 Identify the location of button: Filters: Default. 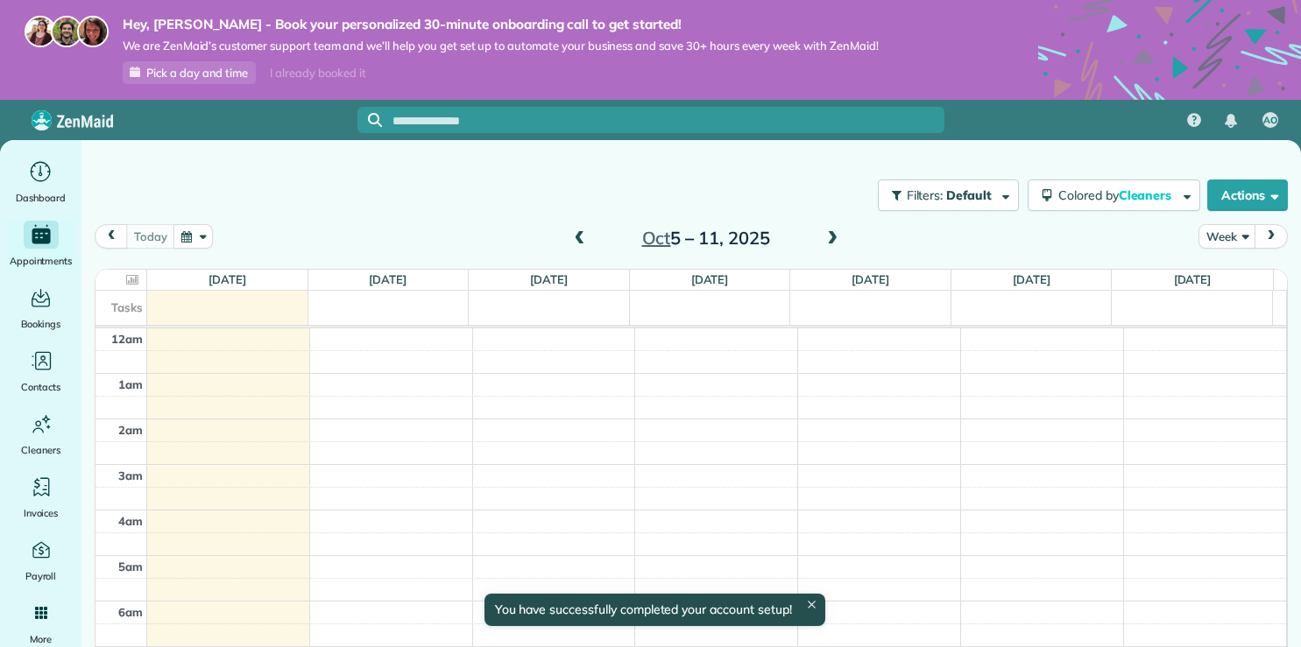
(948, 195).